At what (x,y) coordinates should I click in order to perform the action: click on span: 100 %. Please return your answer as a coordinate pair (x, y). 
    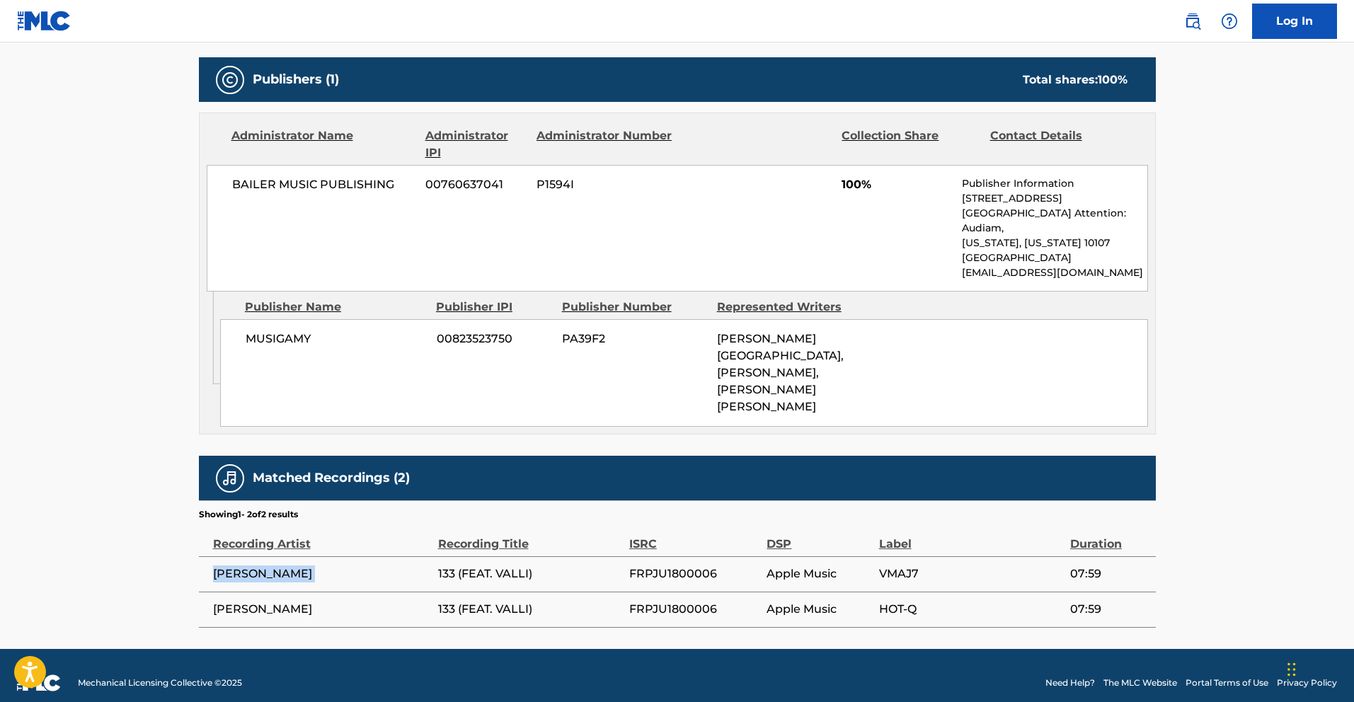
    Looking at the image, I should click on (1113, 79).